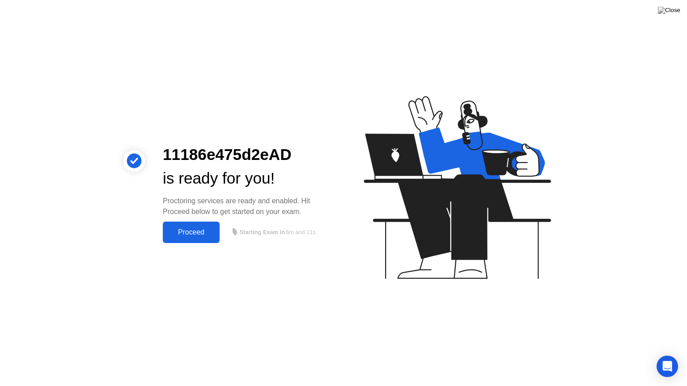 Image resolution: width=687 pixels, height=386 pixels. Describe the element at coordinates (246, 207) in the screenshot. I see `div: Proctoring services are ready and enabled. Hit Proceed below to get started on your exam.` at that location.